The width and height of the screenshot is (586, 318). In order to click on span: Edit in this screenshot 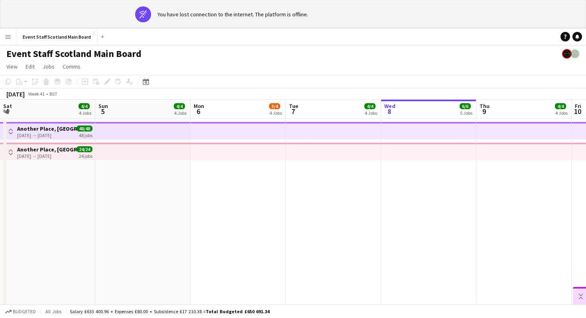, I will do `click(30, 67)`.